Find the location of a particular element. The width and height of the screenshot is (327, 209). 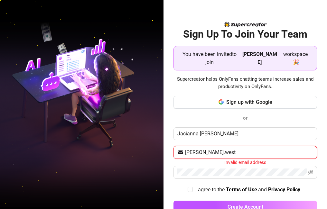

span: You have been invited to join is located at coordinates (209, 58).